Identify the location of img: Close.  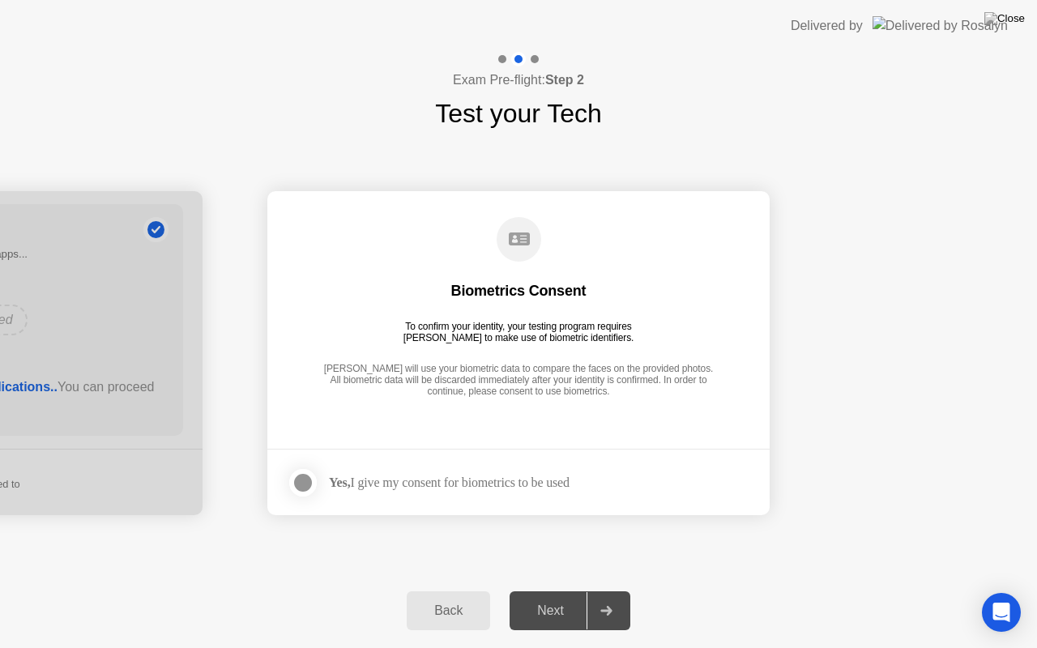
(1005, 19).